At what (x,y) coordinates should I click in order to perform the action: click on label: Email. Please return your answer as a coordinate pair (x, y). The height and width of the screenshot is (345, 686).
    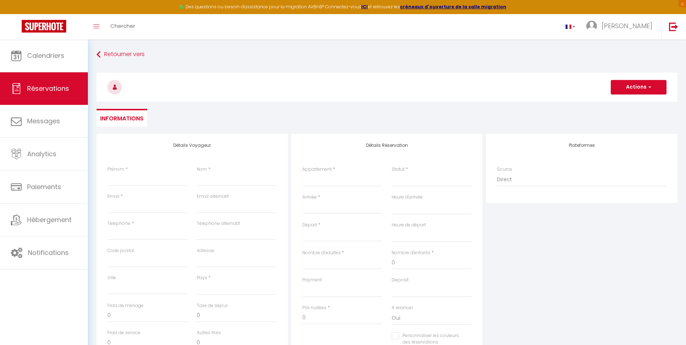
    Looking at the image, I should click on (113, 196).